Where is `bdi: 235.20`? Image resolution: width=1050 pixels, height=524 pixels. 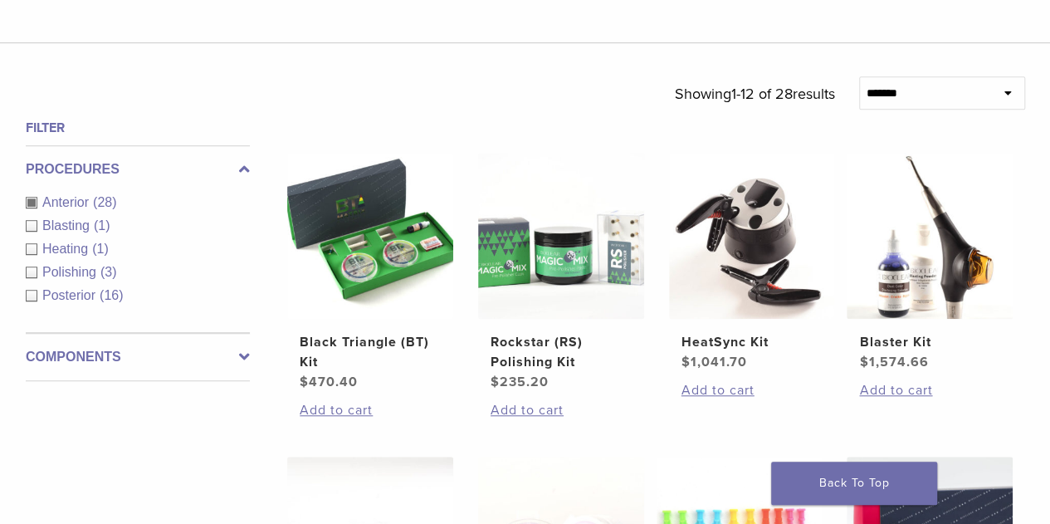 bdi: 235.20 is located at coordinates (520, 382).